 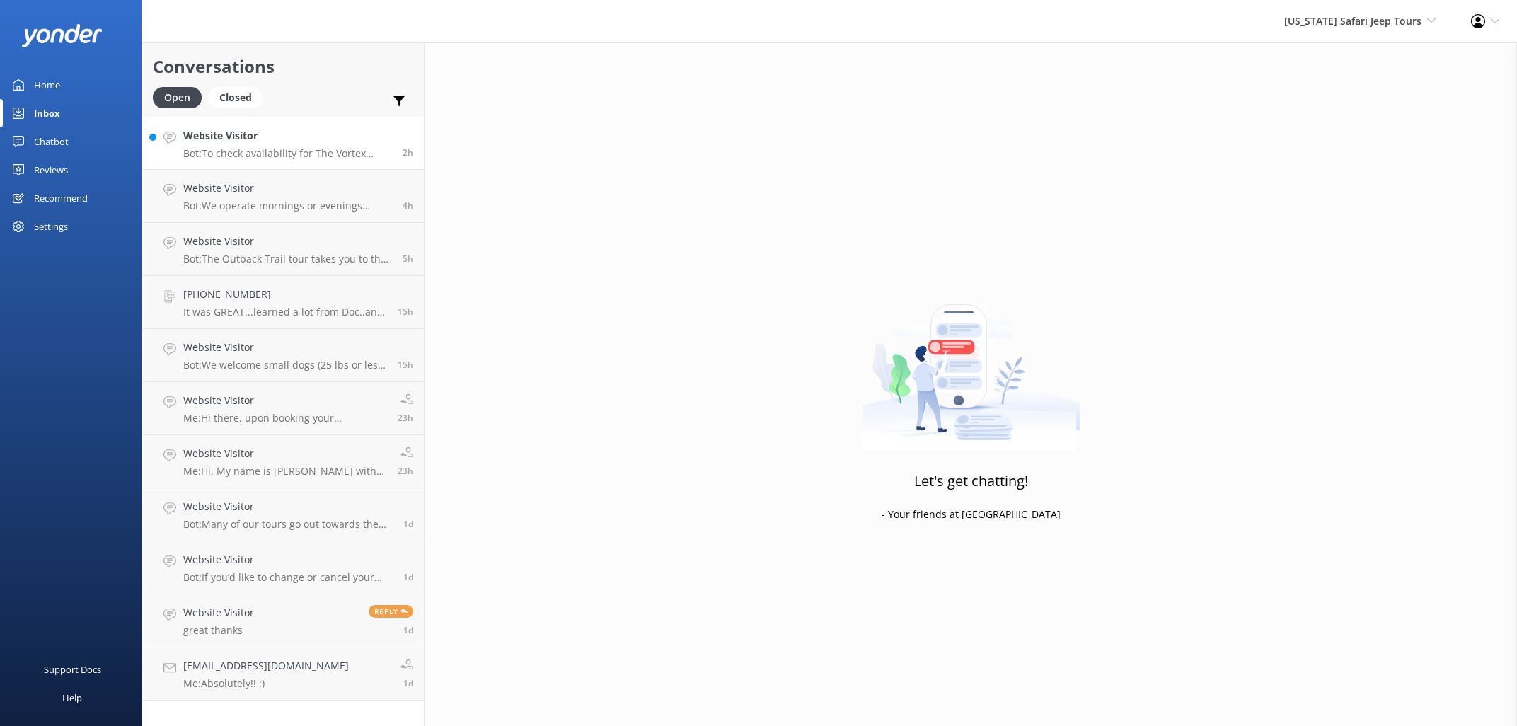 I want to click on h2: Conversations, so click(x=283, y=67).